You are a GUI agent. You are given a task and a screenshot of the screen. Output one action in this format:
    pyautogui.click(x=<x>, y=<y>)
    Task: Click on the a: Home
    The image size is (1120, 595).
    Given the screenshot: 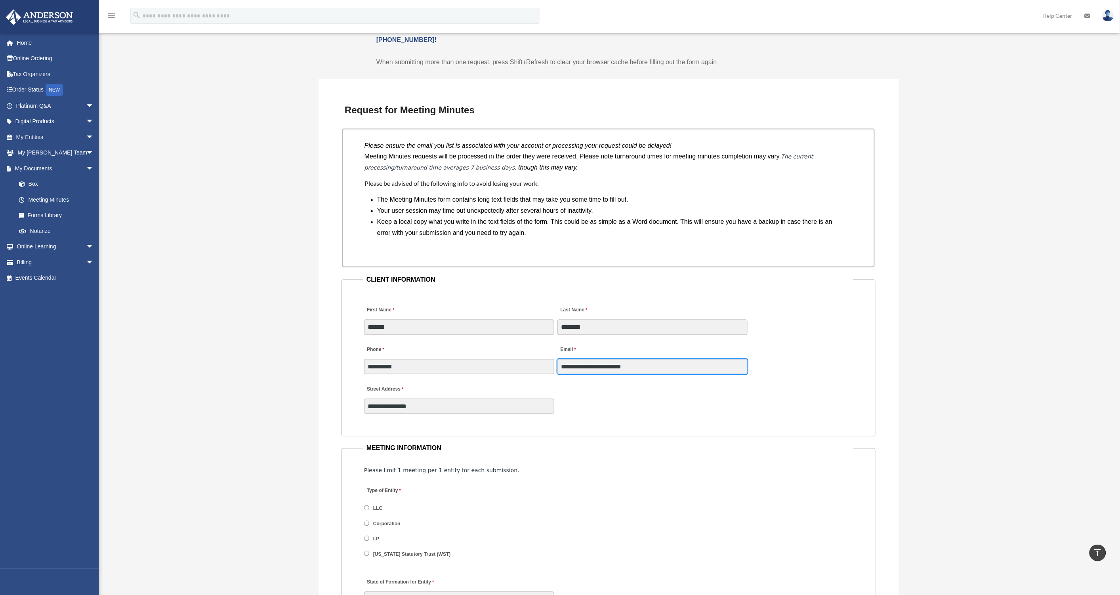 What is the action you would take?
    pyautogui.click(x=55, y=43)
    